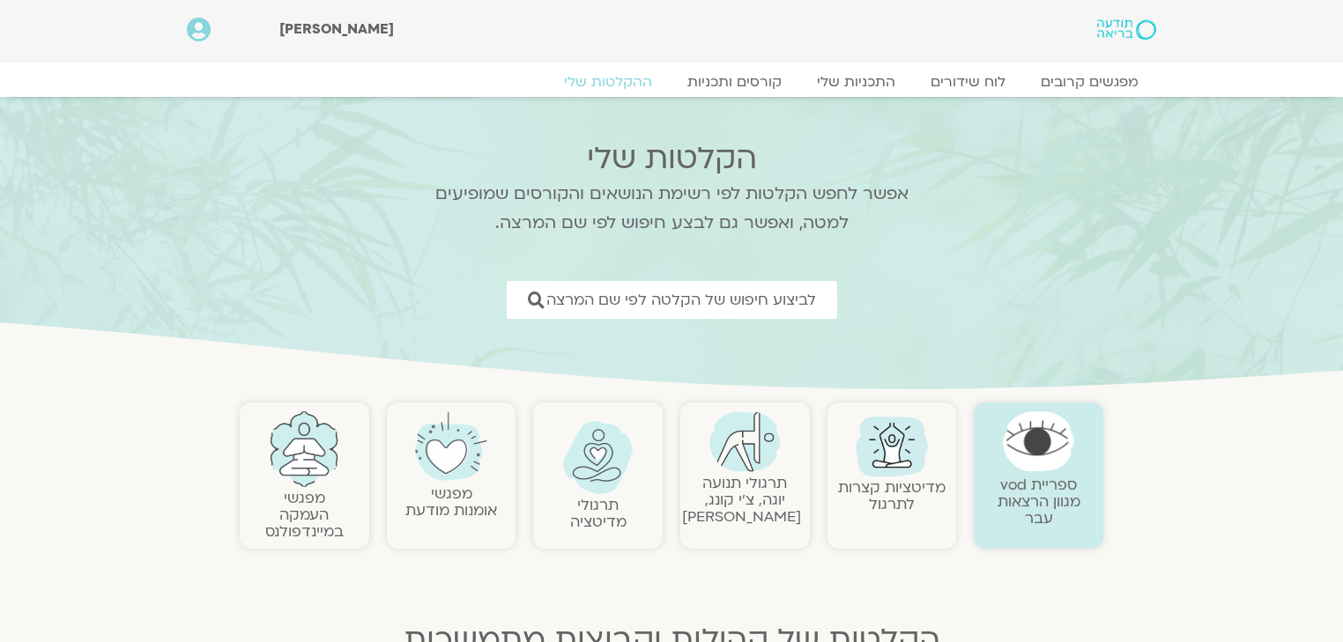  I want to click on p: אפשר לחפש הקלטות לפי רשימת הנושאים והקורסים שמופיעים למטה, ואפשר גם לבצע חיפוש לפי שם המרצה., so click(671, 209).